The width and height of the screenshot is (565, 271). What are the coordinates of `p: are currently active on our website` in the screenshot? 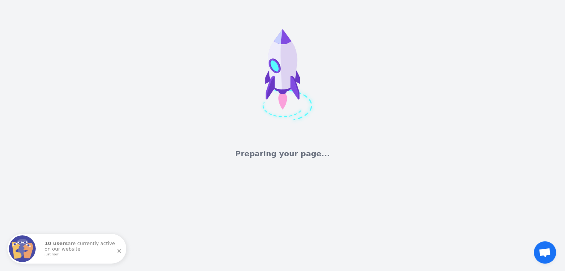 It's located at (82, 248).